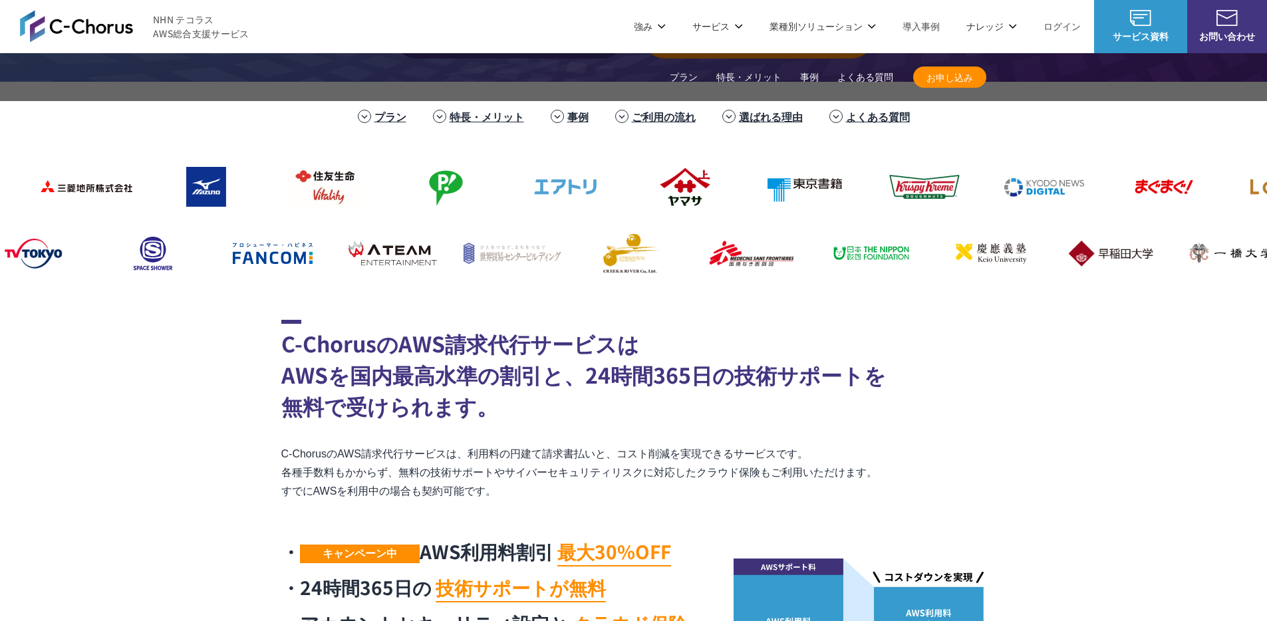 This screenshot has width=1267, height=621. What do you see at coordinates (921, 26) in the screenshot?
I see `a: 導入事例` at bounding box center [921, 26].